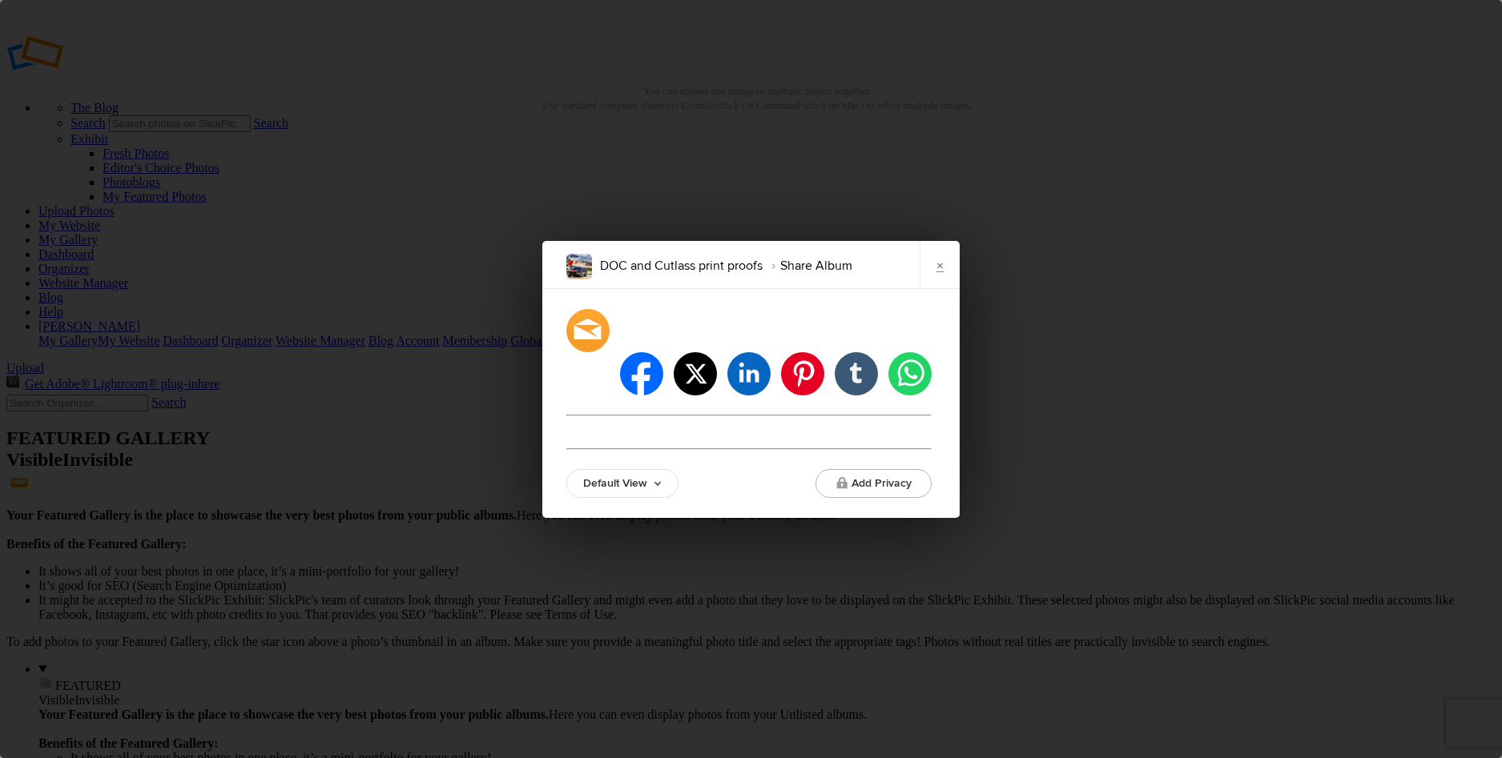 The image size is (1502, 758). I want to click on li: pinterest, so click(803, 374).